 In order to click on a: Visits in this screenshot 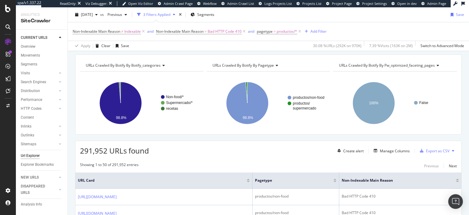, I will do `click(39, 73)`.